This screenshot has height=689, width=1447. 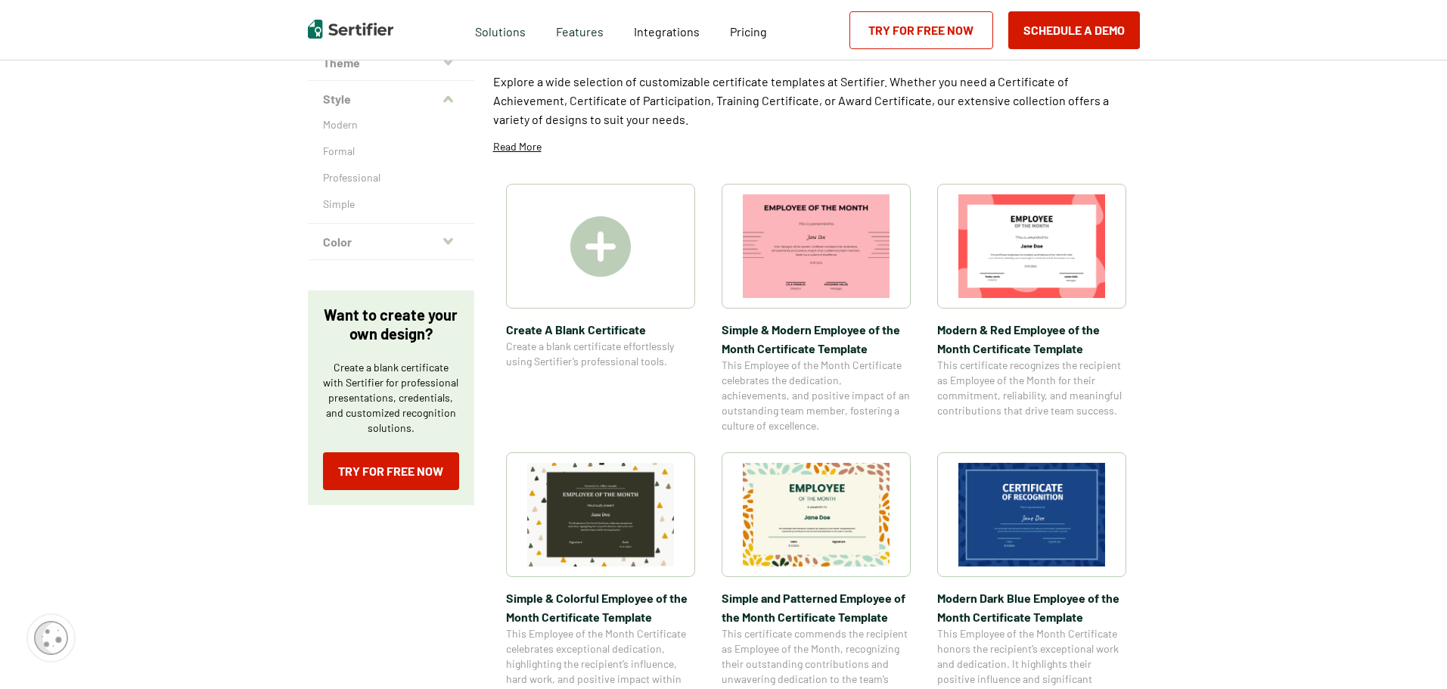 What do you see at coordinates (1409, 653) in the screenshot?
I see `div: Chat Widget` at bounding box center [1409, 653].